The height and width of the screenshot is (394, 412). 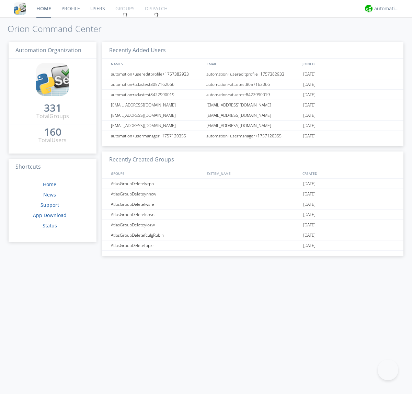 I want to click on div: EMAIL, so click(x=253, y=64).